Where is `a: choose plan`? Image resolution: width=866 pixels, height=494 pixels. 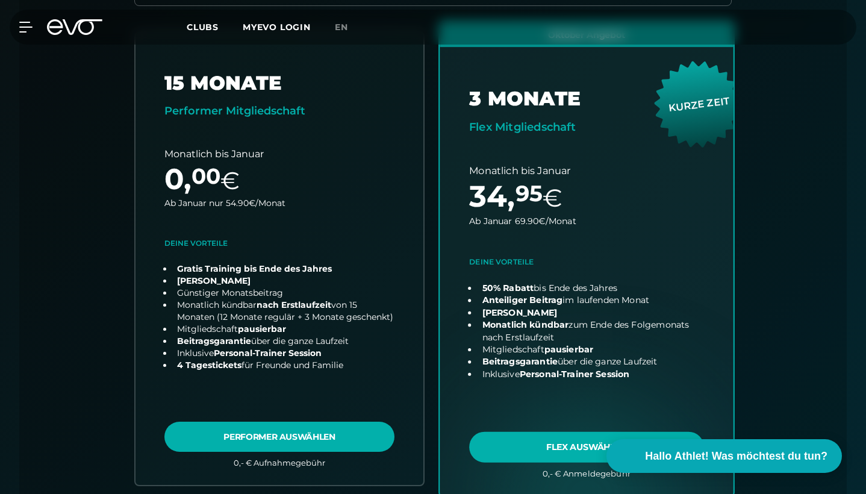 a: choose plan is located at coordinates (279, 258).